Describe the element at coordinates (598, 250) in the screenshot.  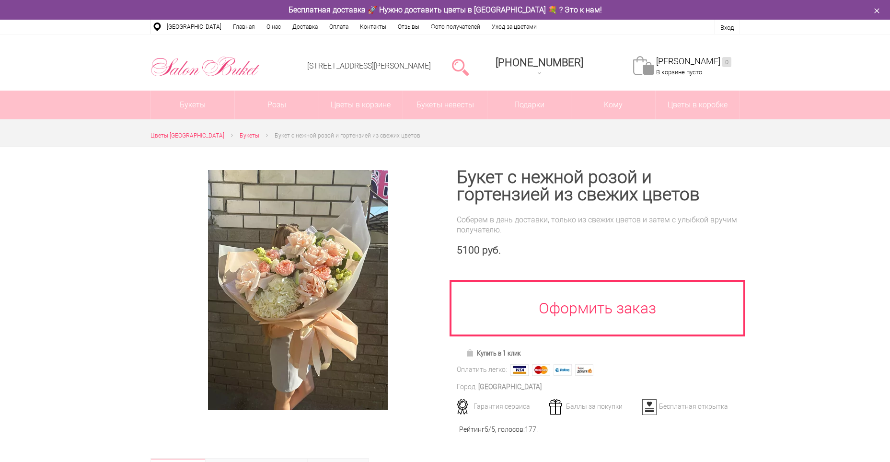
I see `div: 5100 руб.` at that location.